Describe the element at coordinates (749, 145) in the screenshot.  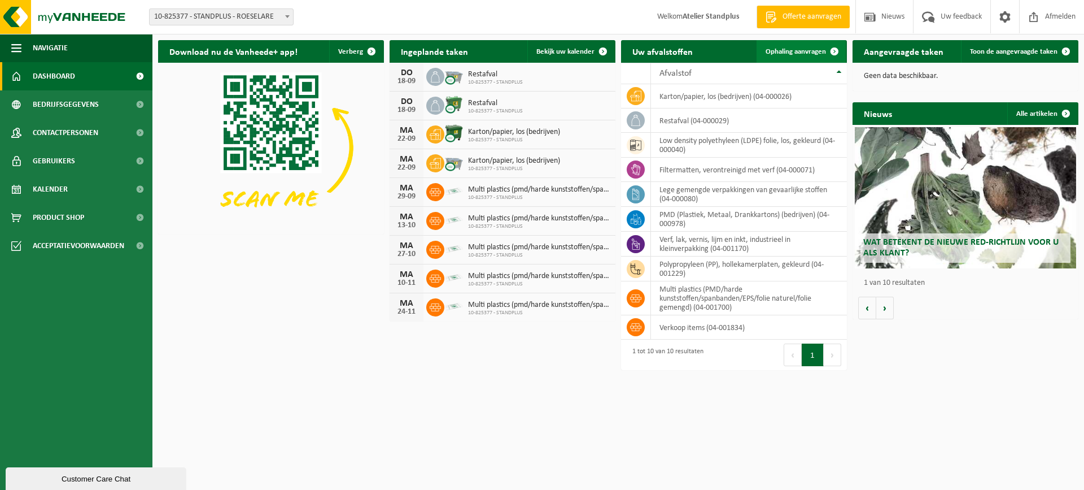
I see `td: low density polyethyleen (LDPE) folie, los, gekleurd (04-000040)` at that location.